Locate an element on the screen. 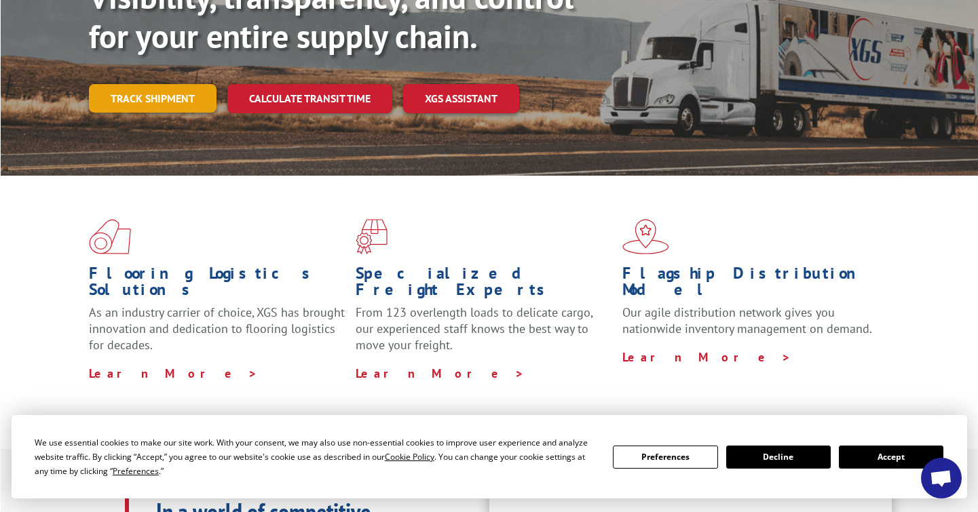  h1: Specialized Freight Experts is located at coordinates (484, 285).